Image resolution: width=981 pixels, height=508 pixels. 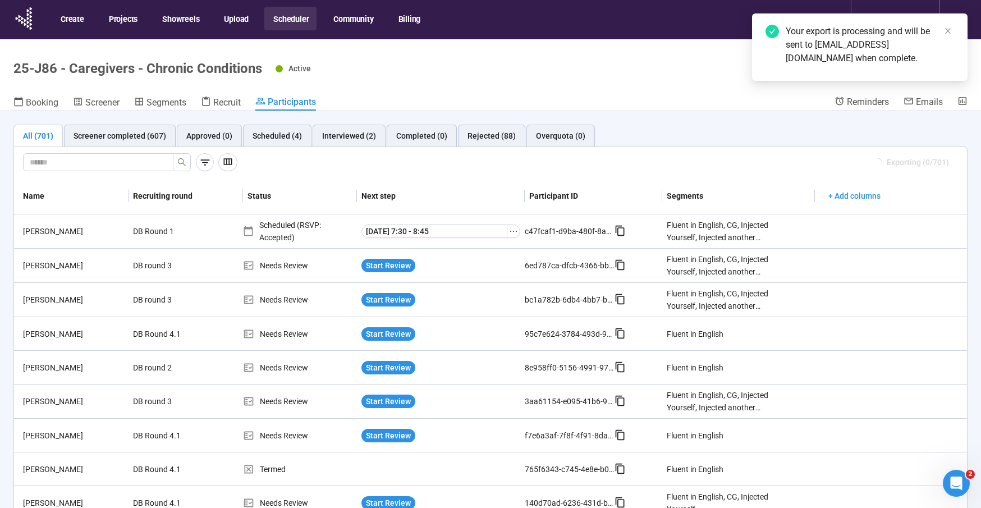 I want to click on span: search, so click(x=182, y=162).